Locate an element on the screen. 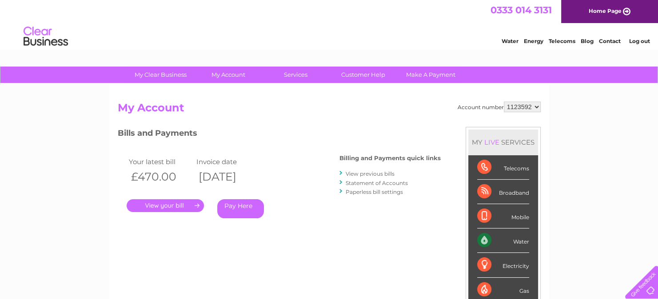 This screenshot has height=299, width=658. a: View previous bills is located at coordinates (370, 174).